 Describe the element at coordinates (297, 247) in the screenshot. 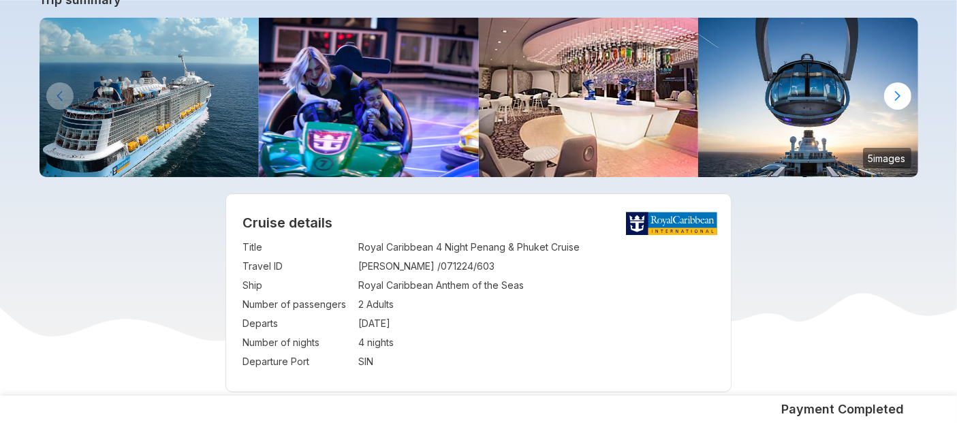

I see `td: Title` at that location.